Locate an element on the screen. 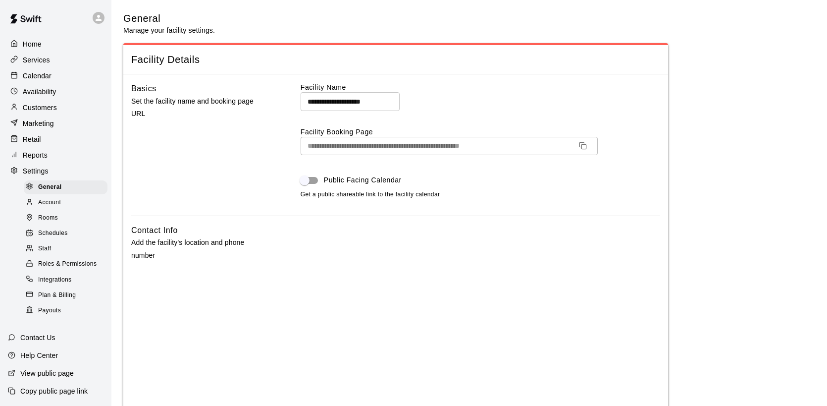  p: Manage your facility settings. is located at coordinates (169, 30).